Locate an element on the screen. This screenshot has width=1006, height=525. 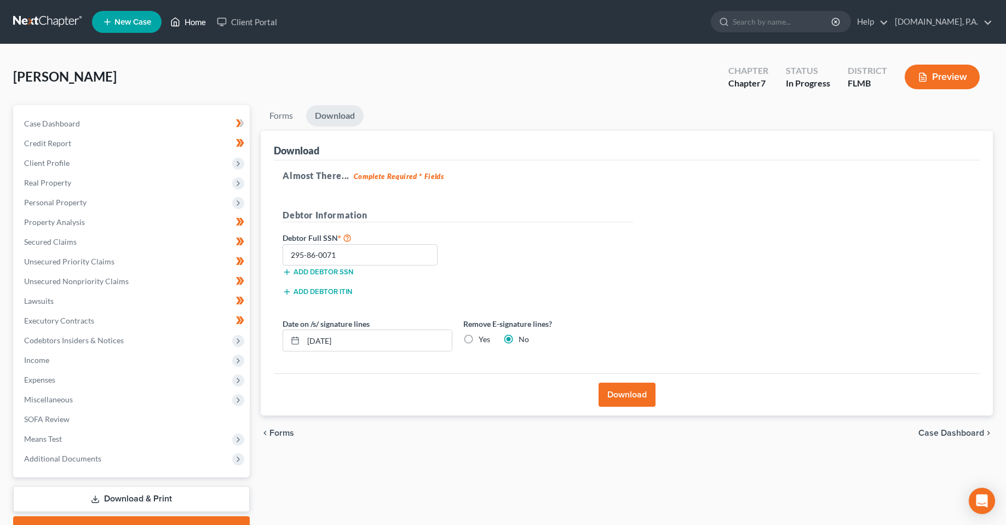
a: Help is located at coordinates (869, 22).